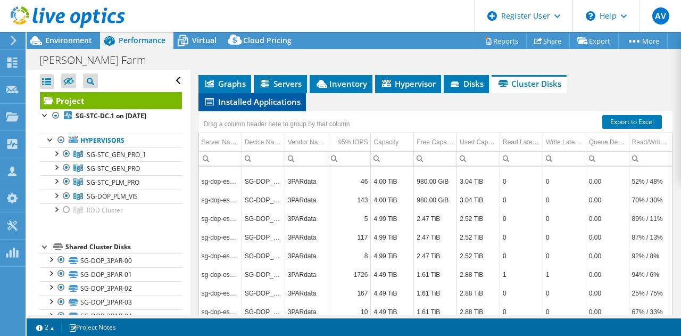  I want to click on td: Device Name Column, so click(263, 142).